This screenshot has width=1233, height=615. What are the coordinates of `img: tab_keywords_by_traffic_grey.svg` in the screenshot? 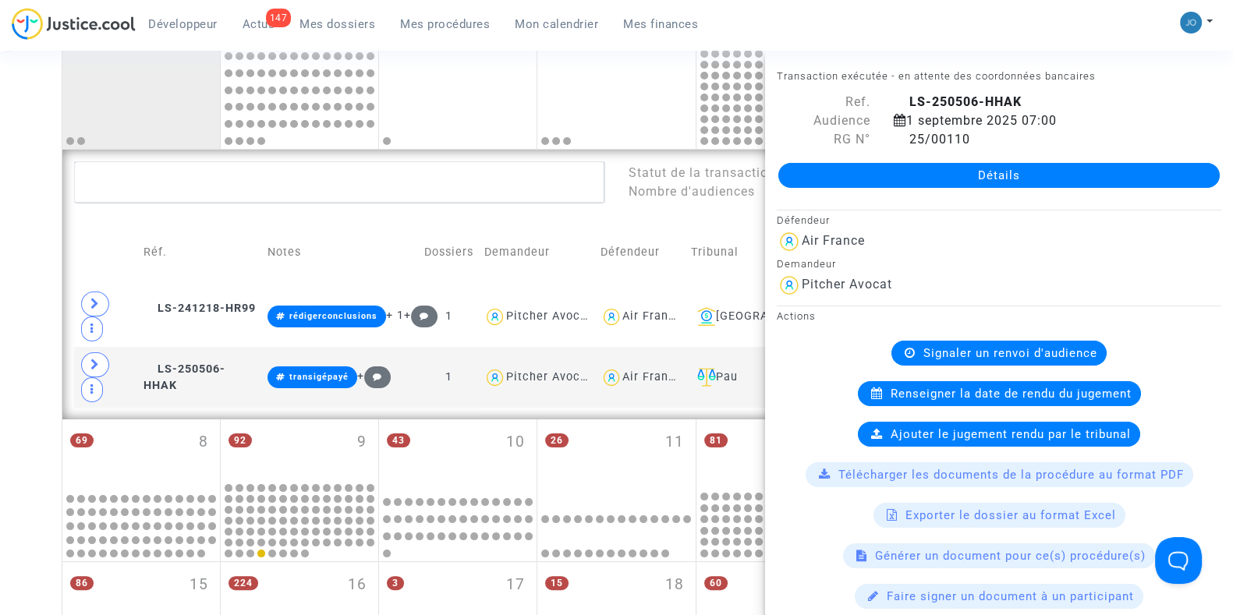 It's located at (183, 97).